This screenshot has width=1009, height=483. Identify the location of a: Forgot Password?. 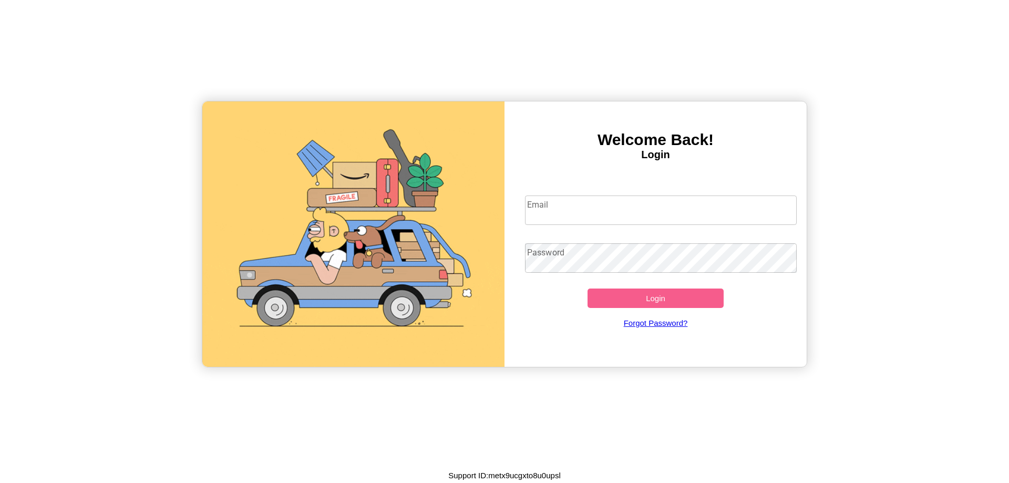
(656, 323).